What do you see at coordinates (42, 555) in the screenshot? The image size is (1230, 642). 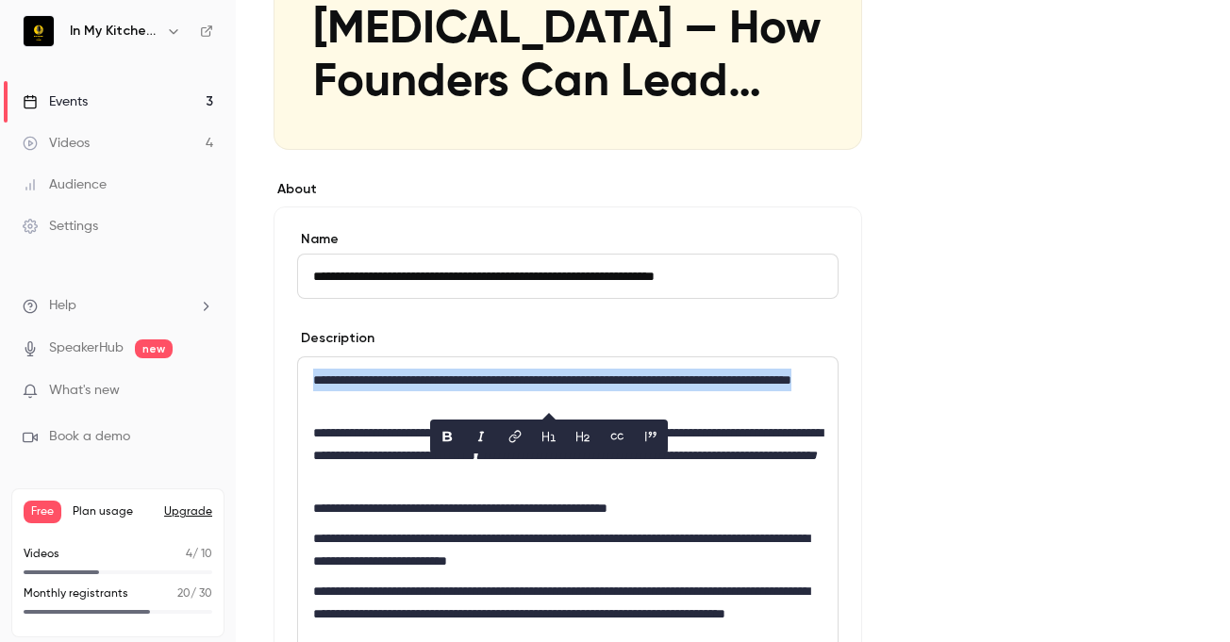 I see `p: Videos` at bounding box center [42, 555].